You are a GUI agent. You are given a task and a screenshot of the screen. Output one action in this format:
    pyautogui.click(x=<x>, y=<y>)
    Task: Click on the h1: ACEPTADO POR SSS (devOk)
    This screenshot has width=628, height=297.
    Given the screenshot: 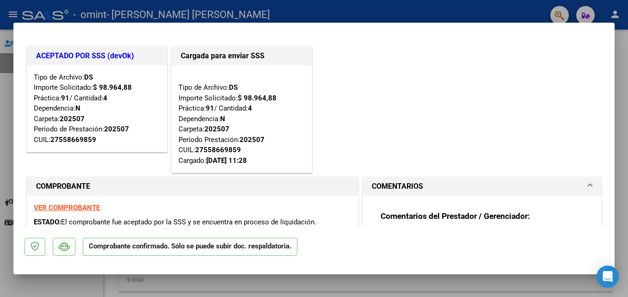 What is the action you would take?
    pyautogui.click(x=97, y=56)
    